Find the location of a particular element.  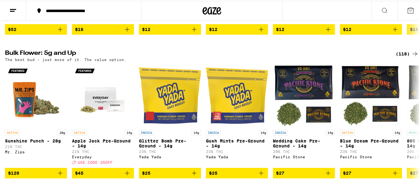

img: Mr. Zips - Sunshine Punch - 28g is located at coordinates (36, 95).